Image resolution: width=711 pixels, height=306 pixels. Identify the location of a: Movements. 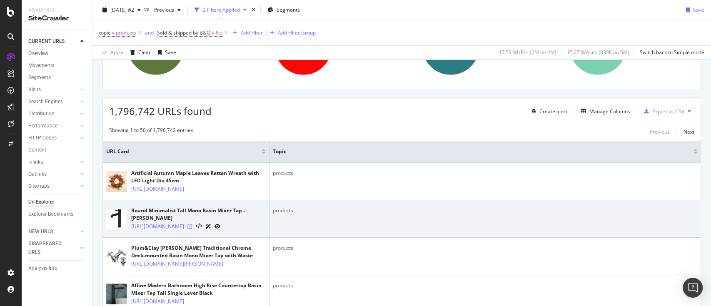
(57, 65).